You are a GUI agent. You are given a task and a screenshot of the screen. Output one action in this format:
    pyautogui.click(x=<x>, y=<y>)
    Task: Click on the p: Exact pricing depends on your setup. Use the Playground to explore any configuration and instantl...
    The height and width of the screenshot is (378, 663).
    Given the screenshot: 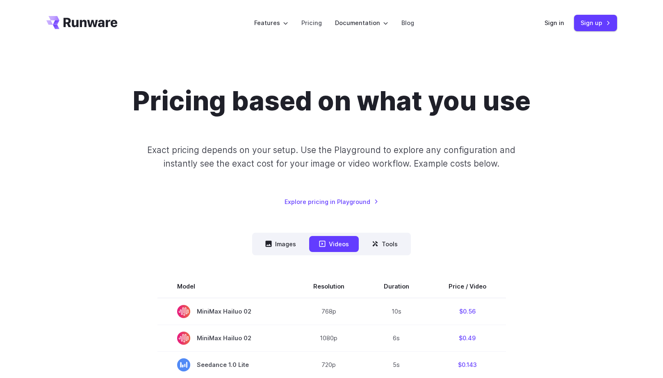 What is the action you would take?
    pyautogui.click(x=331, y=157)
    